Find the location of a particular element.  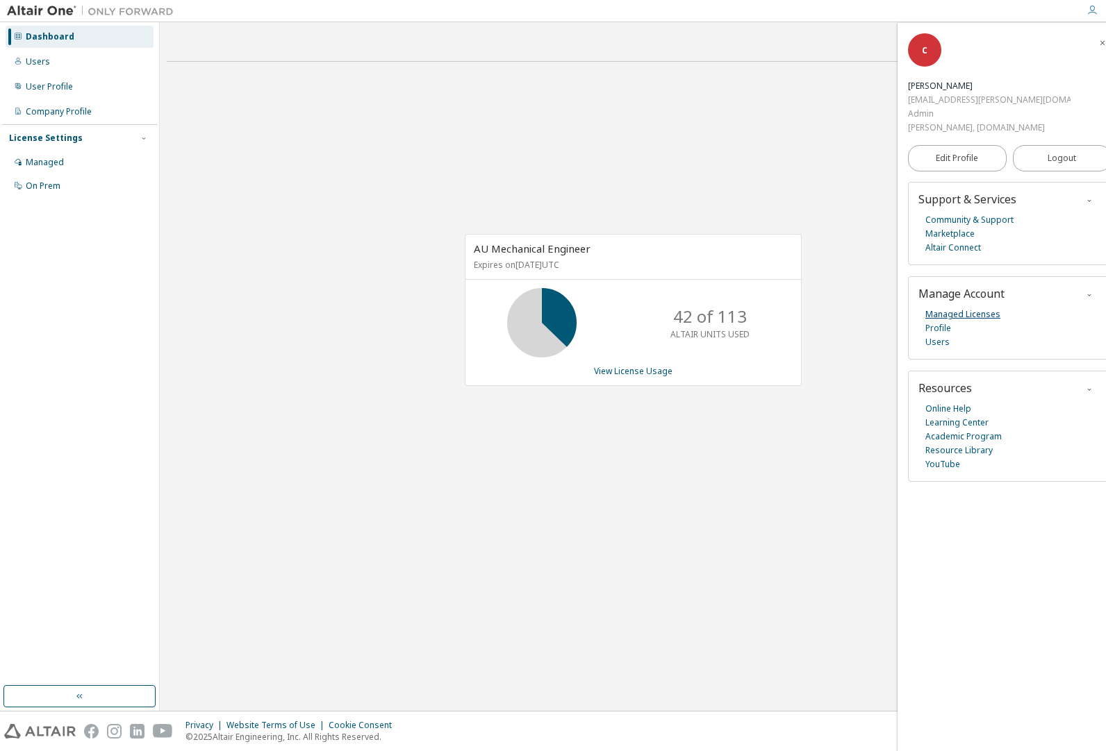

a: Users is located at coordinates (937, 342).